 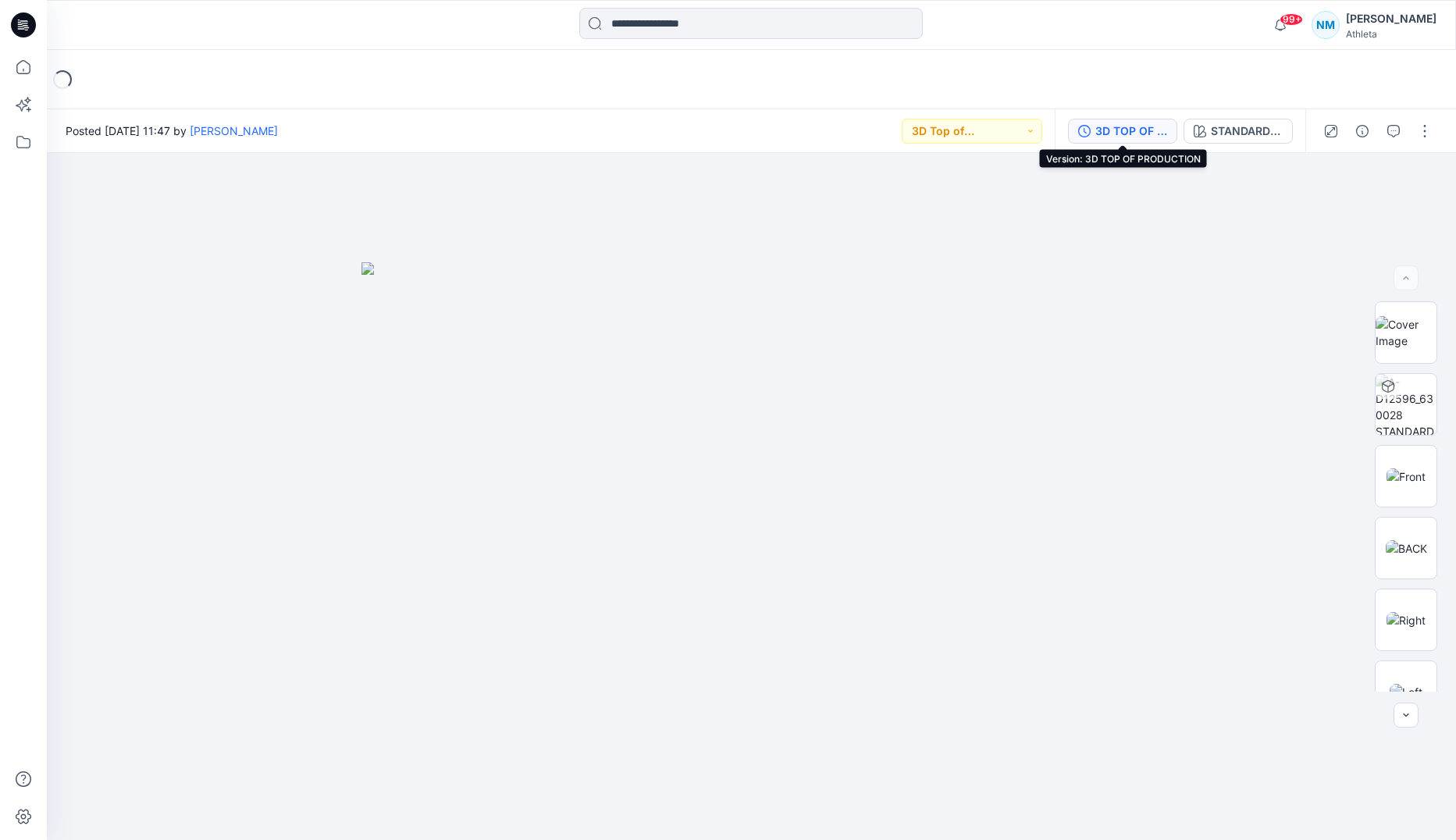 What do you see at coordinates (1325, 25) in the screenshot?
I see `div: NM` at bounding box center [1325, 25].